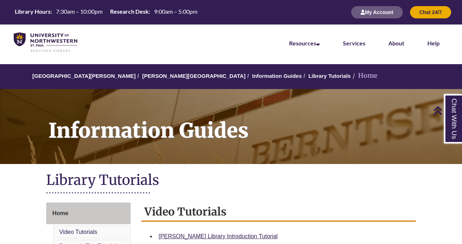 The width and height of the screenshot is (462, 244). Describe the element at coordinates (60, 213) in the screenshot. I see `span: Home` at that location.